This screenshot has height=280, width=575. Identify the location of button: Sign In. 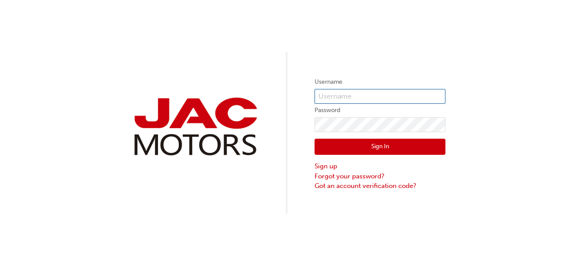
(380, 147).